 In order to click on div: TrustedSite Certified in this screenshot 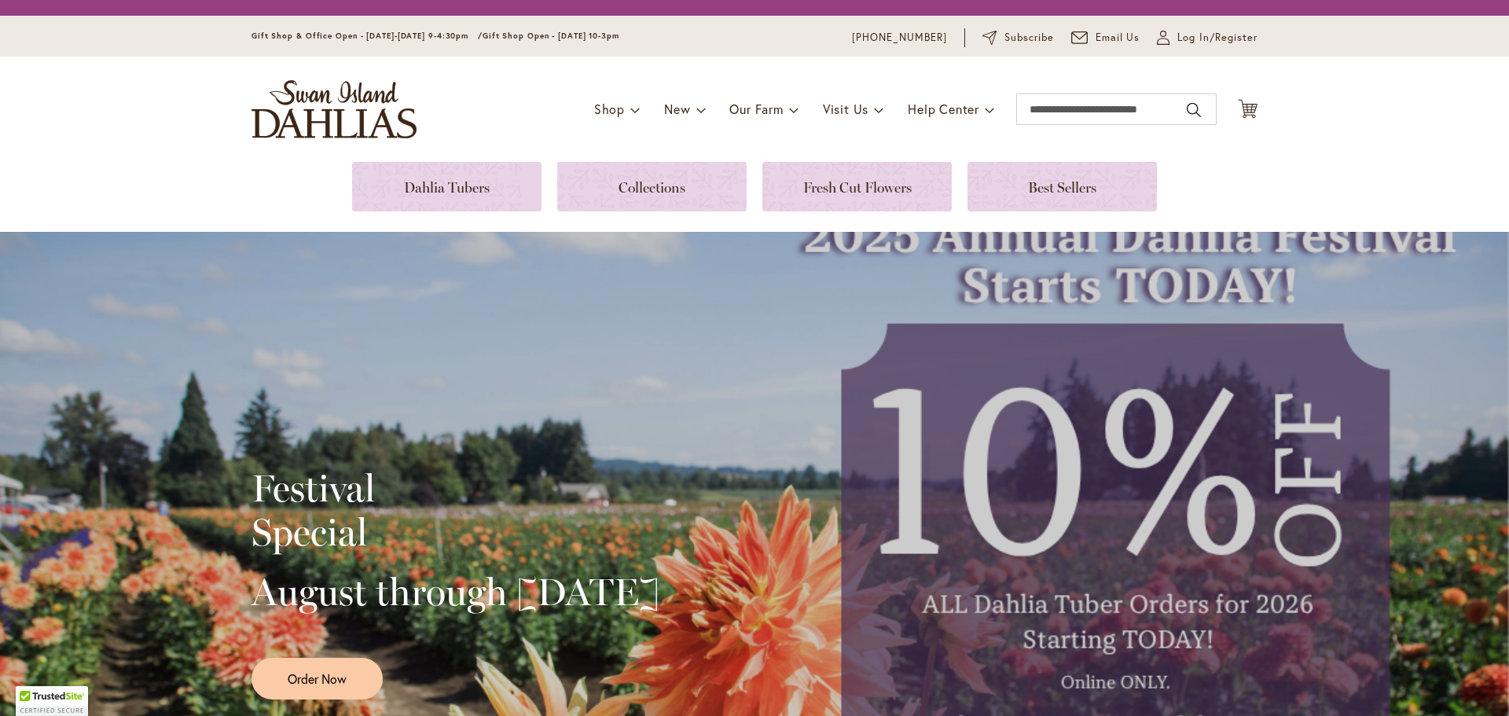, I will do `click(52, 701)`.